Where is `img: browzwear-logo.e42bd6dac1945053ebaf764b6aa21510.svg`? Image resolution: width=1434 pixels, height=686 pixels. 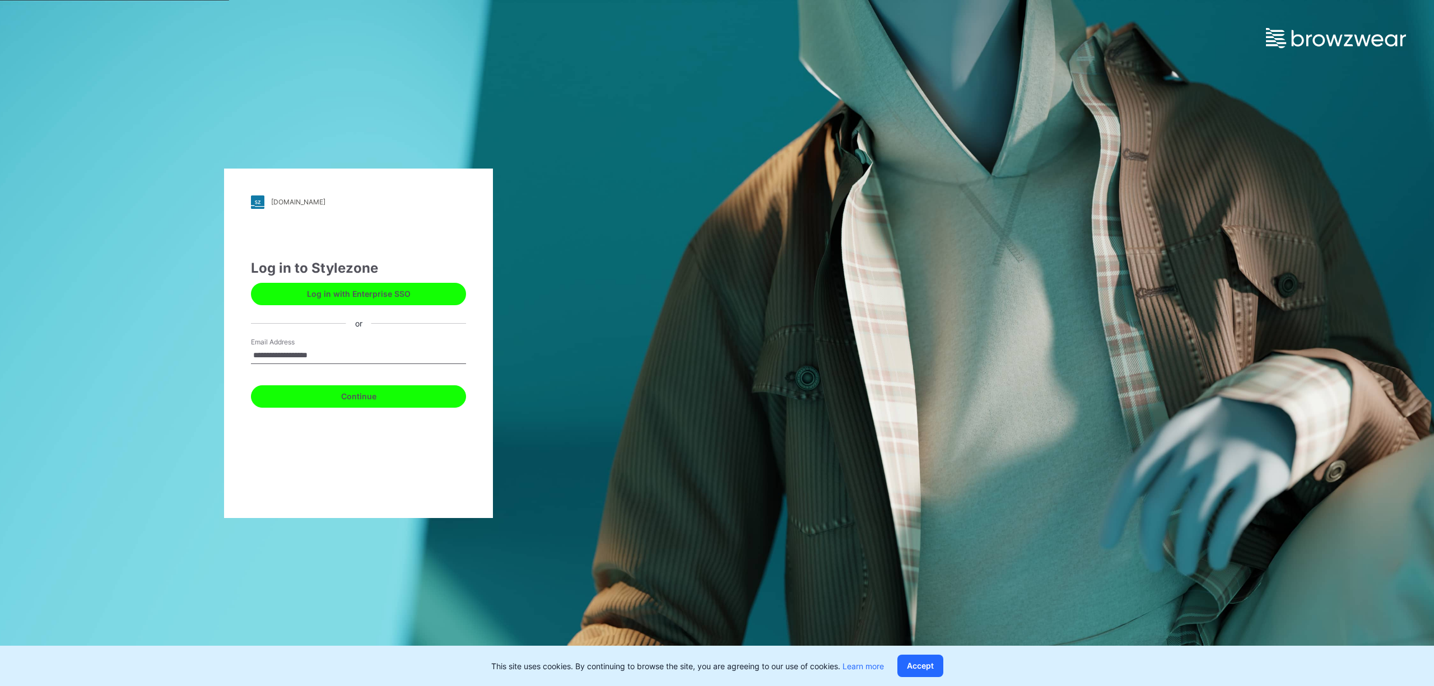
img: browzwear-logo.e42bd6dac1945053ebaf764b6aa21510.svg is located at coordinates (1336, 38).